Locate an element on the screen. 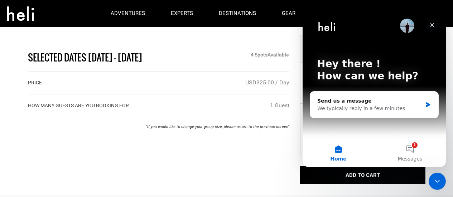  p: How can we help? is located at coordinates (72, 69).